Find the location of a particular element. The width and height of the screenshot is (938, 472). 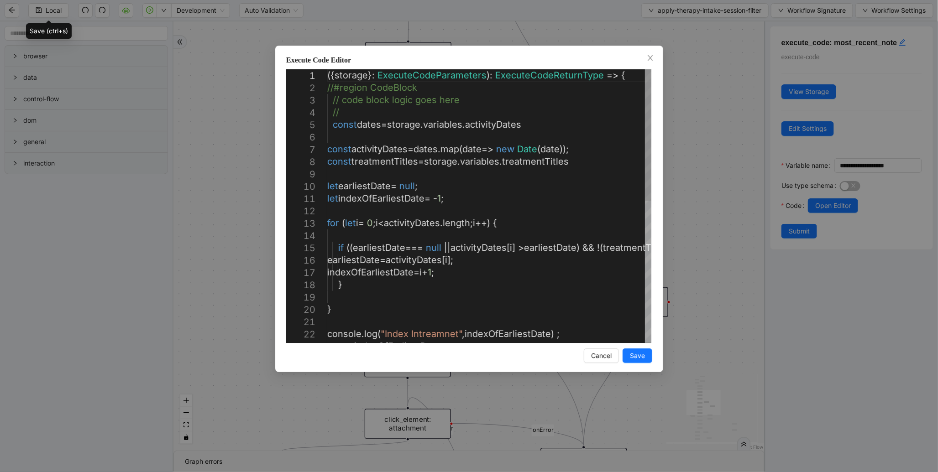

div: 18 is located at coordinates (301, 285).